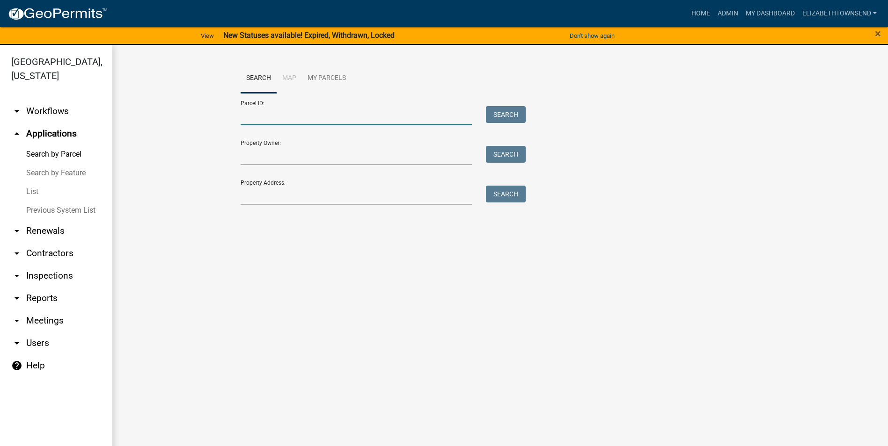 The width and height of the screenshot is (888, 446). Describe the element at coordinates (207, 36) in the screenshot. I see `a: View` at that location.